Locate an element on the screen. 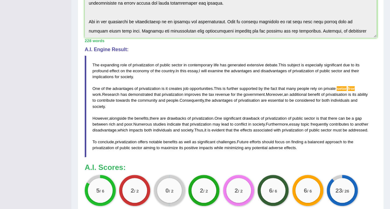 This screenshot has width=390, height=209. span: disadvantage is located at coordinates (104, 130).